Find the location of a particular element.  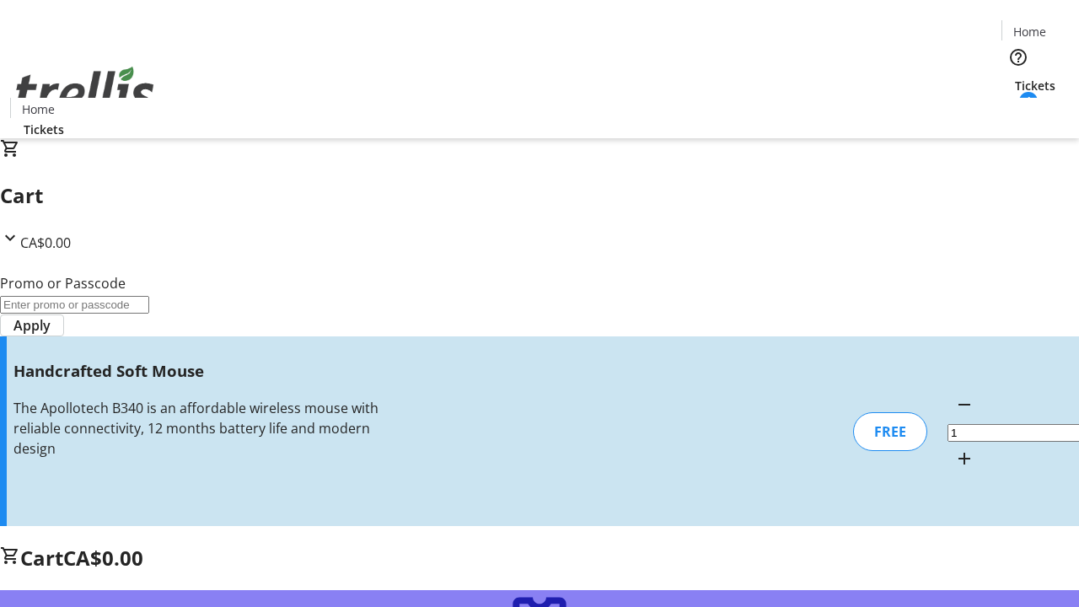

button: Cart is located at coordinates (1018, 111).